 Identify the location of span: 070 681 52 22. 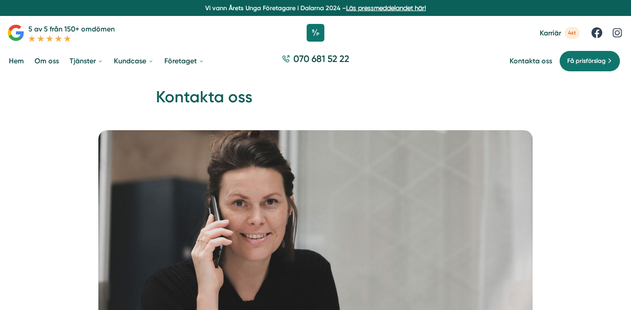
(321, 58).